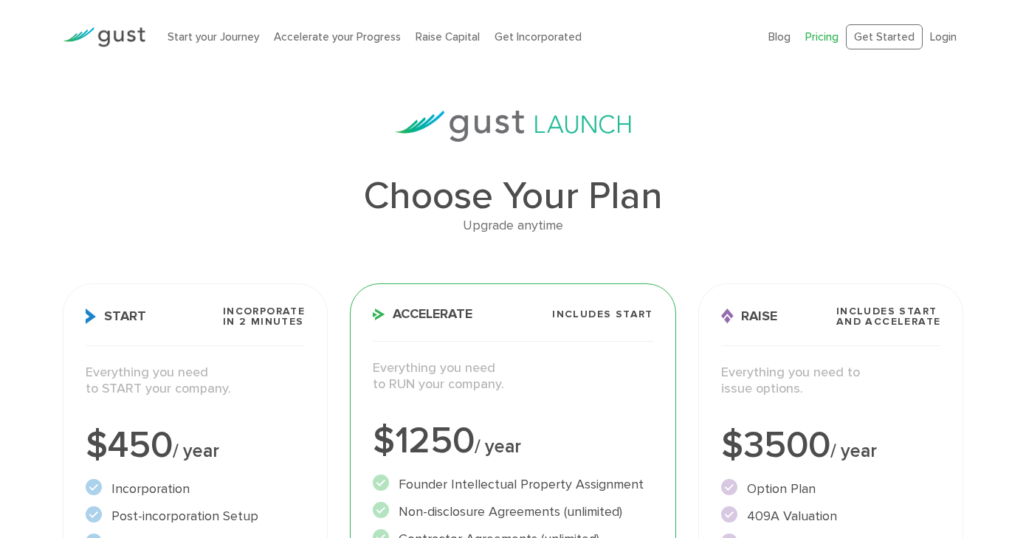 The image size is (1026, 538). I want to click on h1: Choose Your Plan, so click(513, 196).